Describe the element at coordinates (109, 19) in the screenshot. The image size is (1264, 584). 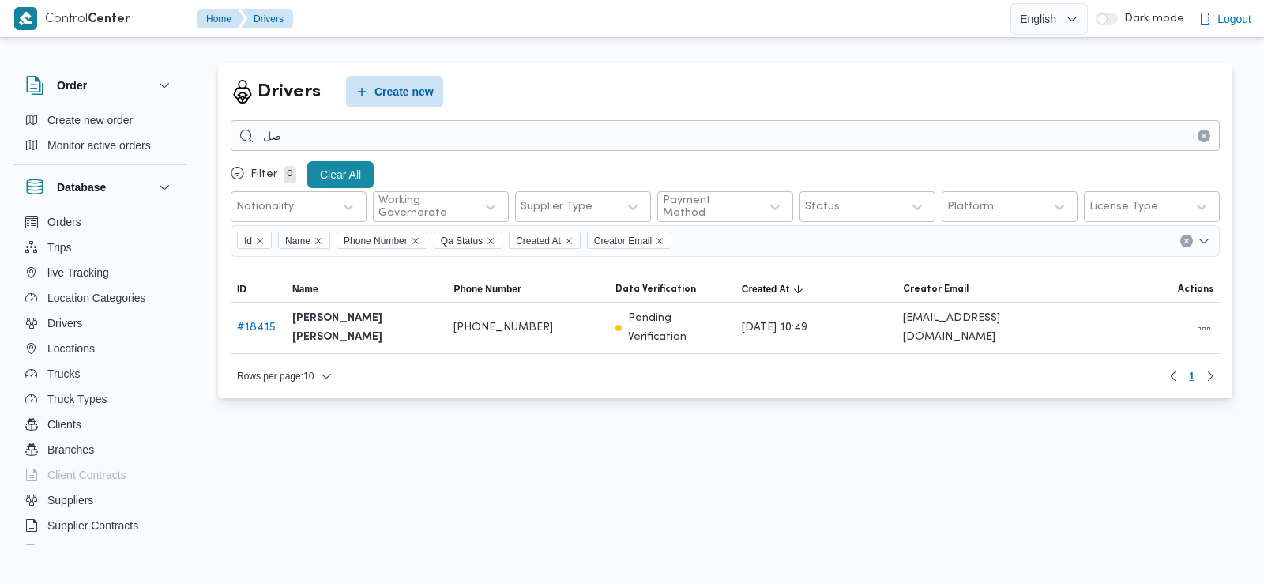
I see `b: Center` at that location.